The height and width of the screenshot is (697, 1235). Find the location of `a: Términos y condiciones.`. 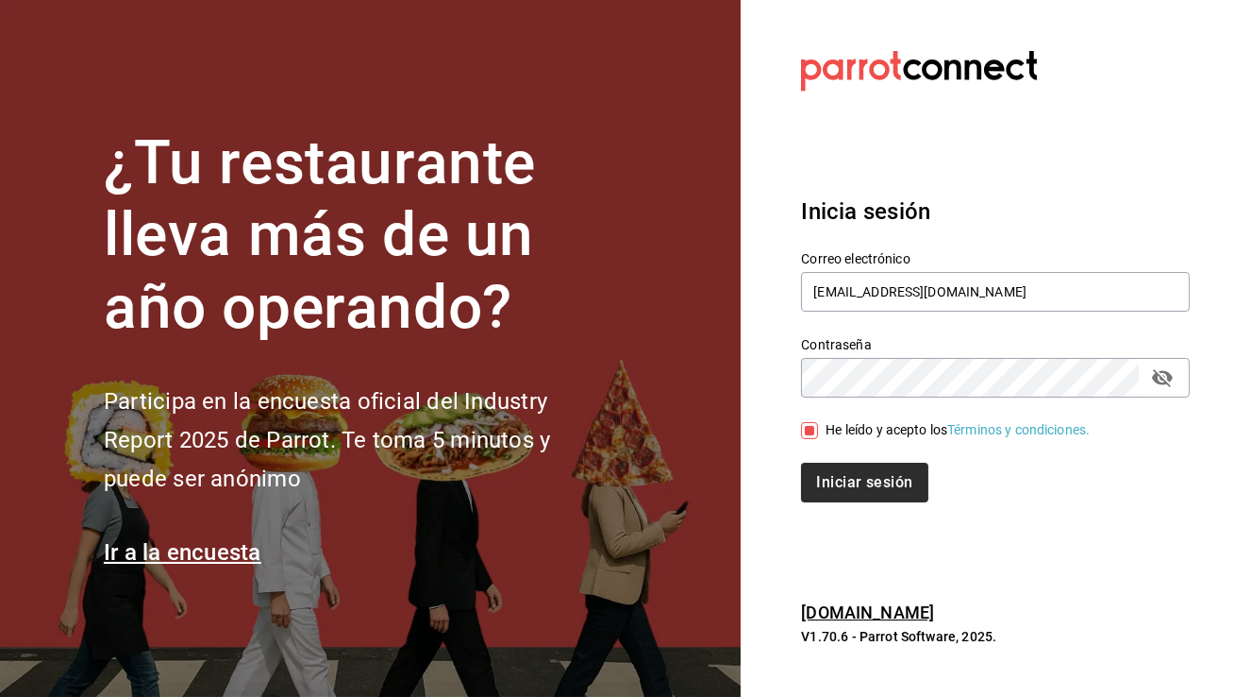

a: Términos y condiciones. is located at coordinates (1018, 429).